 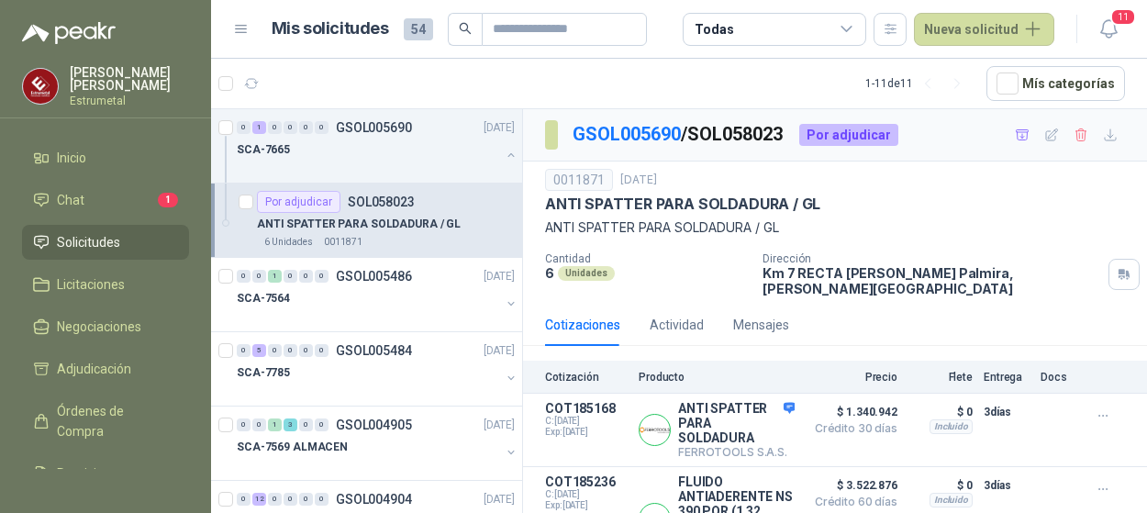 What do you see at coordinates (106, 369) in the screenshot?
I see `a: Adjudicación` at bounding box center [106, 369].